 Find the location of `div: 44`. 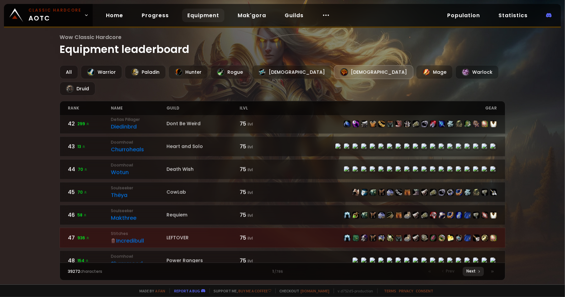

div: 44 is located at coordinates (89, 169).